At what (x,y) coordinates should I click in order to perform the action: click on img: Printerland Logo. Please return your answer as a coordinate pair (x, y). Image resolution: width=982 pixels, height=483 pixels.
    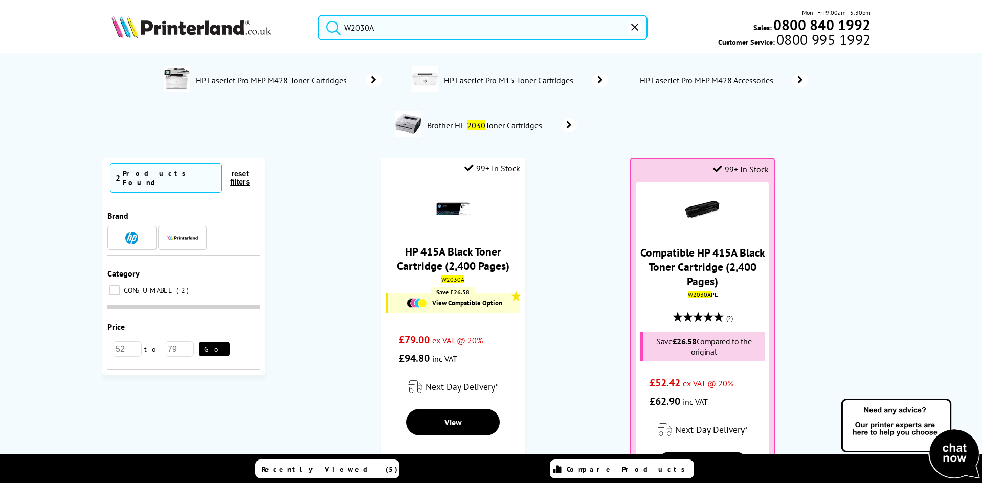
    Looking at the image, I should click on (191, 27).